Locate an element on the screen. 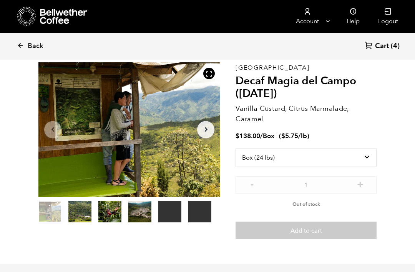 The width and height of the screenshot is (415, 272). a: Cart (4) is located at coordinates (383, 46).